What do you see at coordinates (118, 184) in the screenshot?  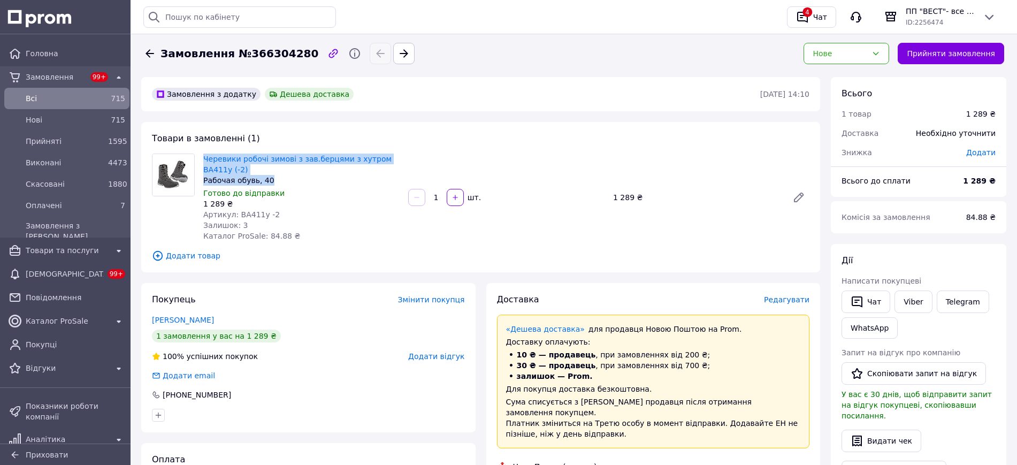 I see `span: 1880` at bounding box center [118, 184].